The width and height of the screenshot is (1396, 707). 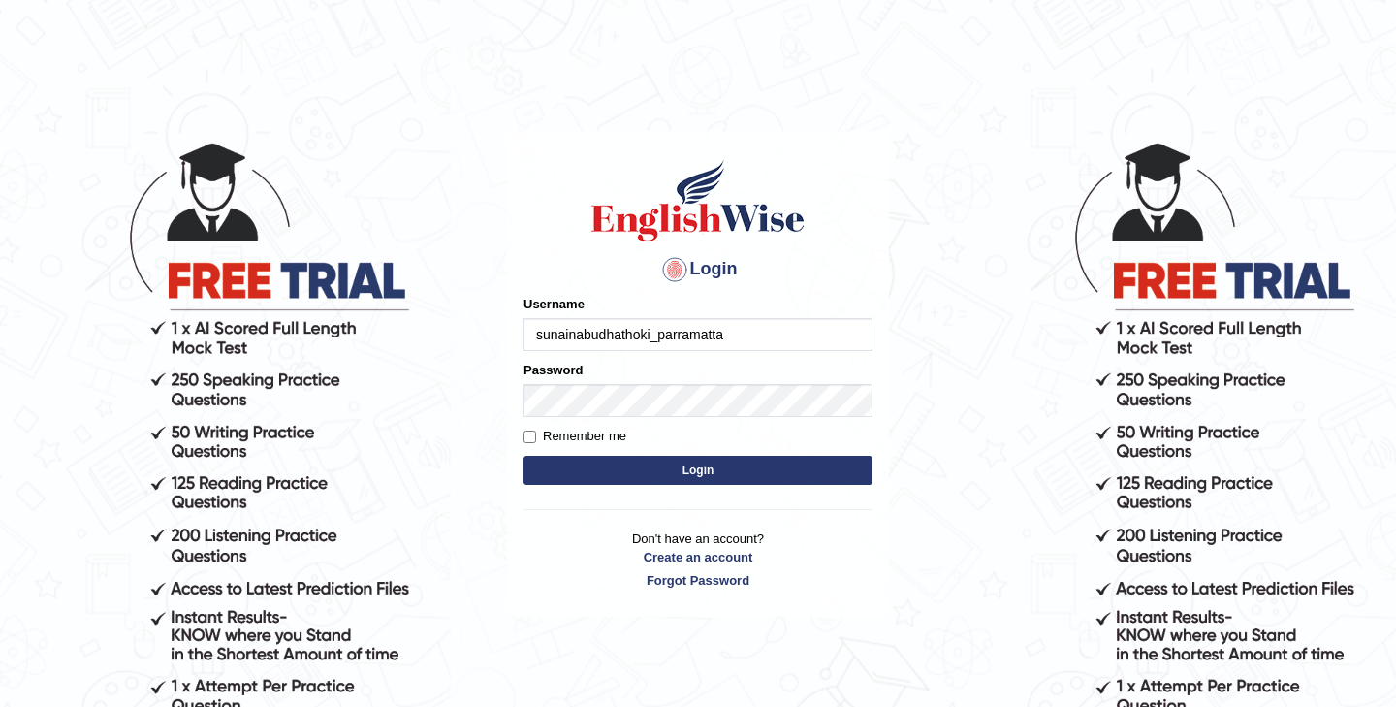 I want to click on label: Remember me, so click(x=575, y=436).